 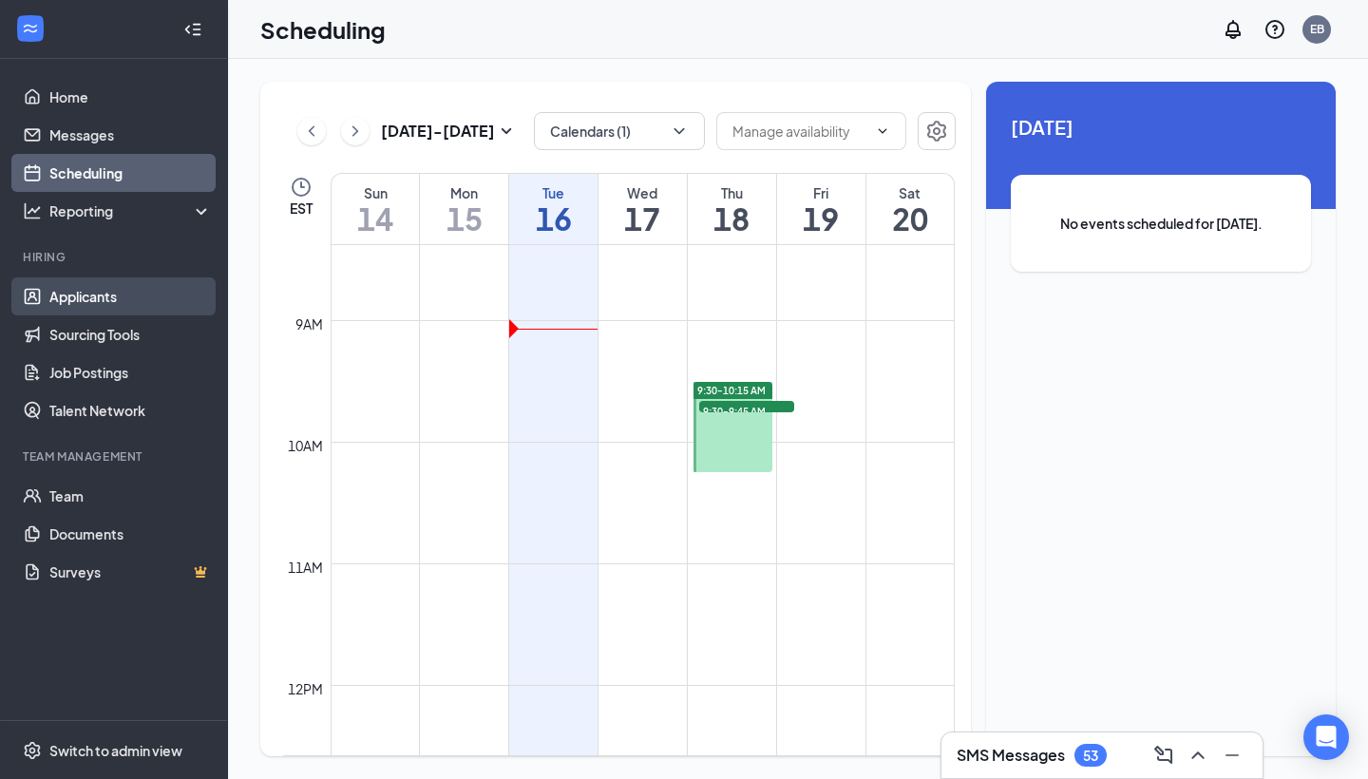 I want to click on a: Messages, so click(x=130, y=135).